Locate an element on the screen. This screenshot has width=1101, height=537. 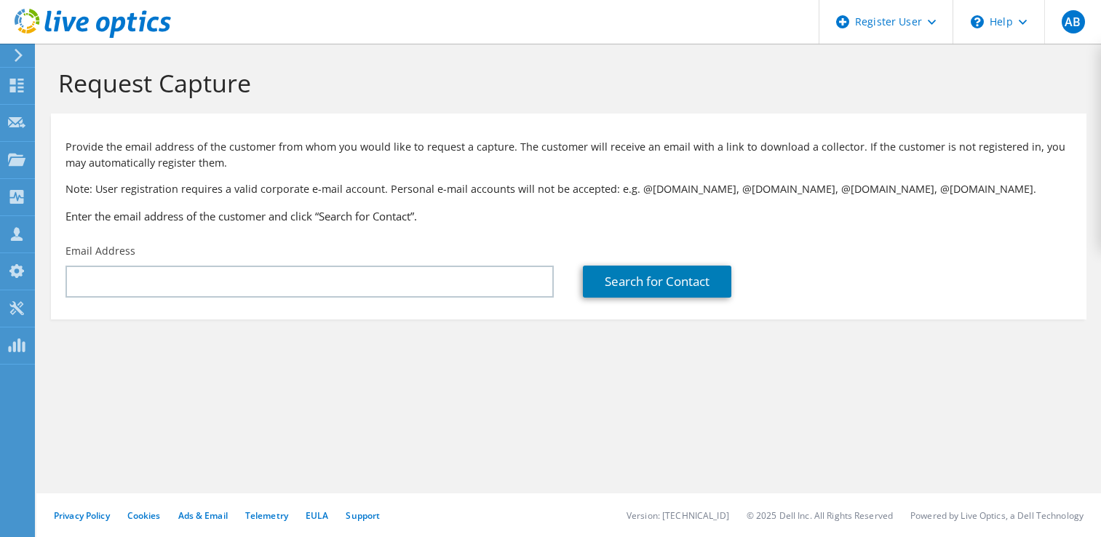
a: Cookies is located at coordinates (144, 515).